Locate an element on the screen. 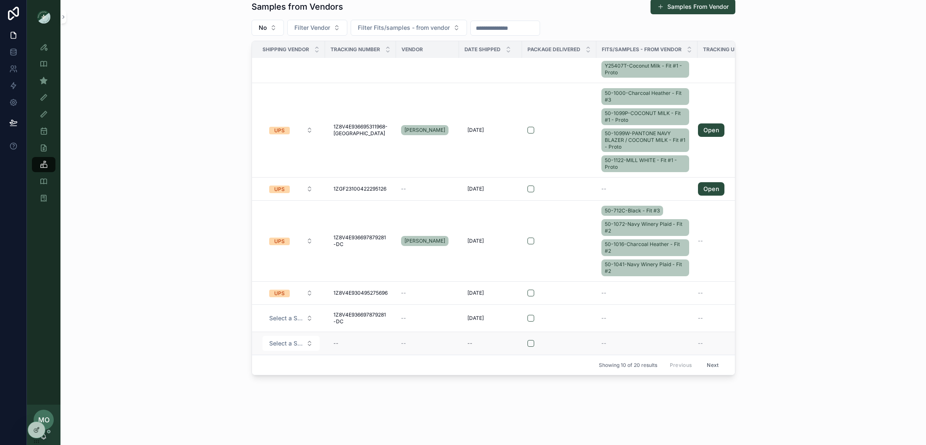  span: Package Delivered is located at coordinates (554, 50).